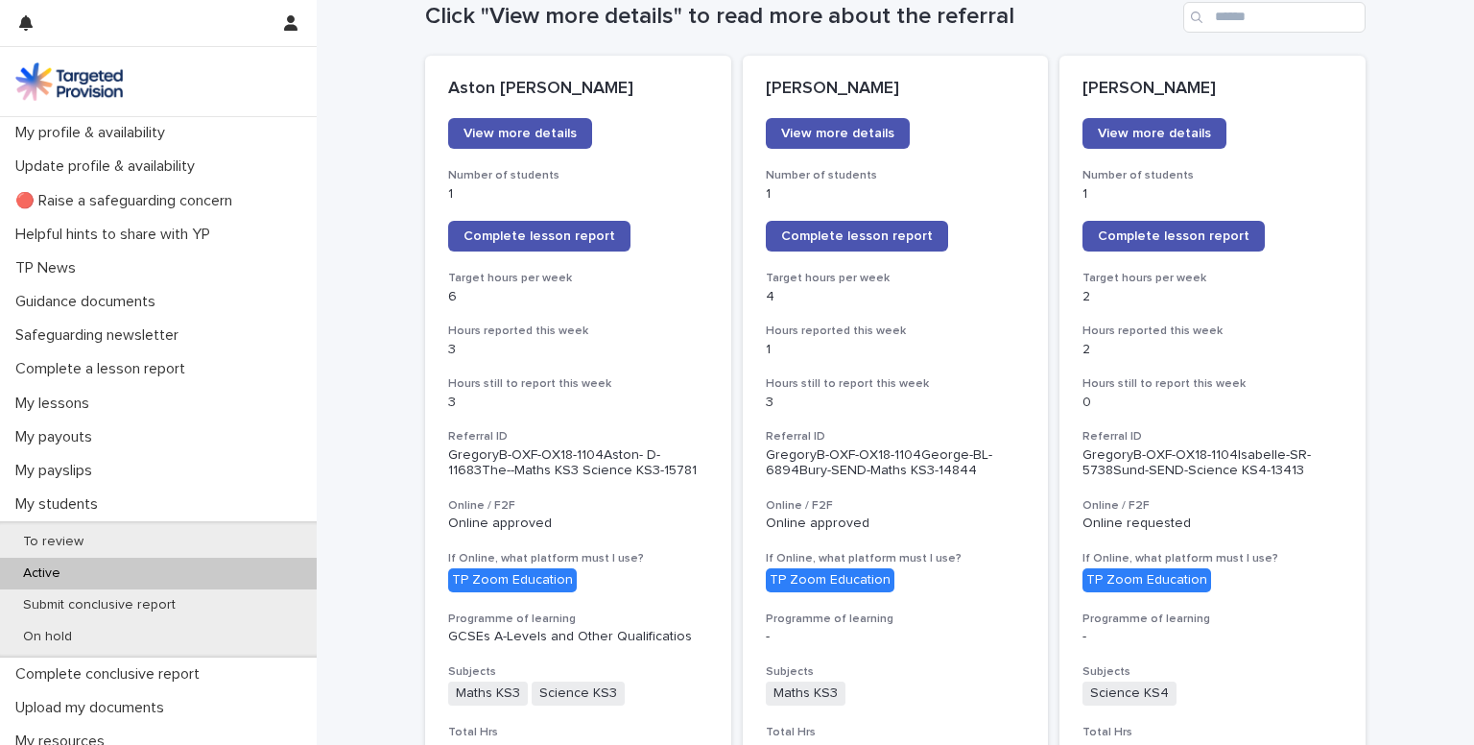  I want to click on p: GregoryB-OXF-OX18-1104George-BL-6894Bury-SEND-Maths KS3-14844, so click(895, 464).